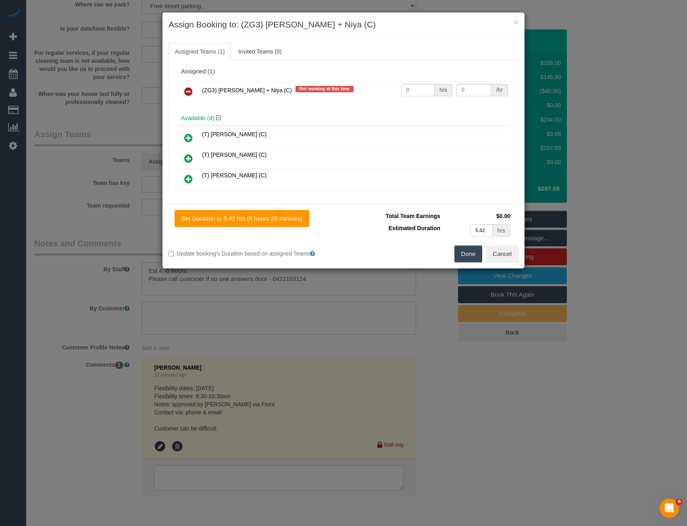  I want to click on span: 6, so click(680, 502).